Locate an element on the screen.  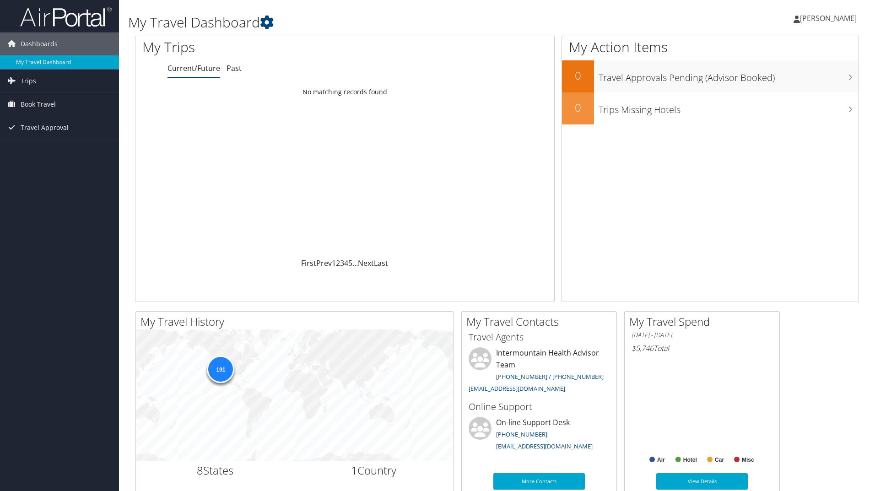
div: 191 is located at coordinates (220, 369).